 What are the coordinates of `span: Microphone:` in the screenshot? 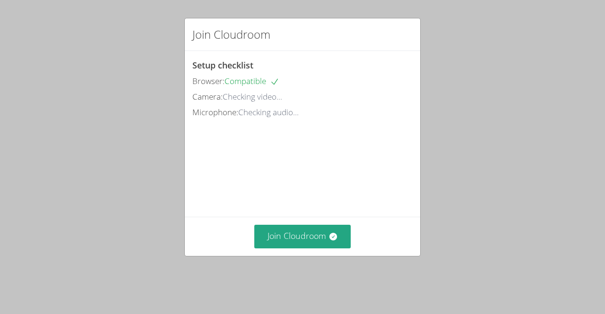 It's located at (215, 112).